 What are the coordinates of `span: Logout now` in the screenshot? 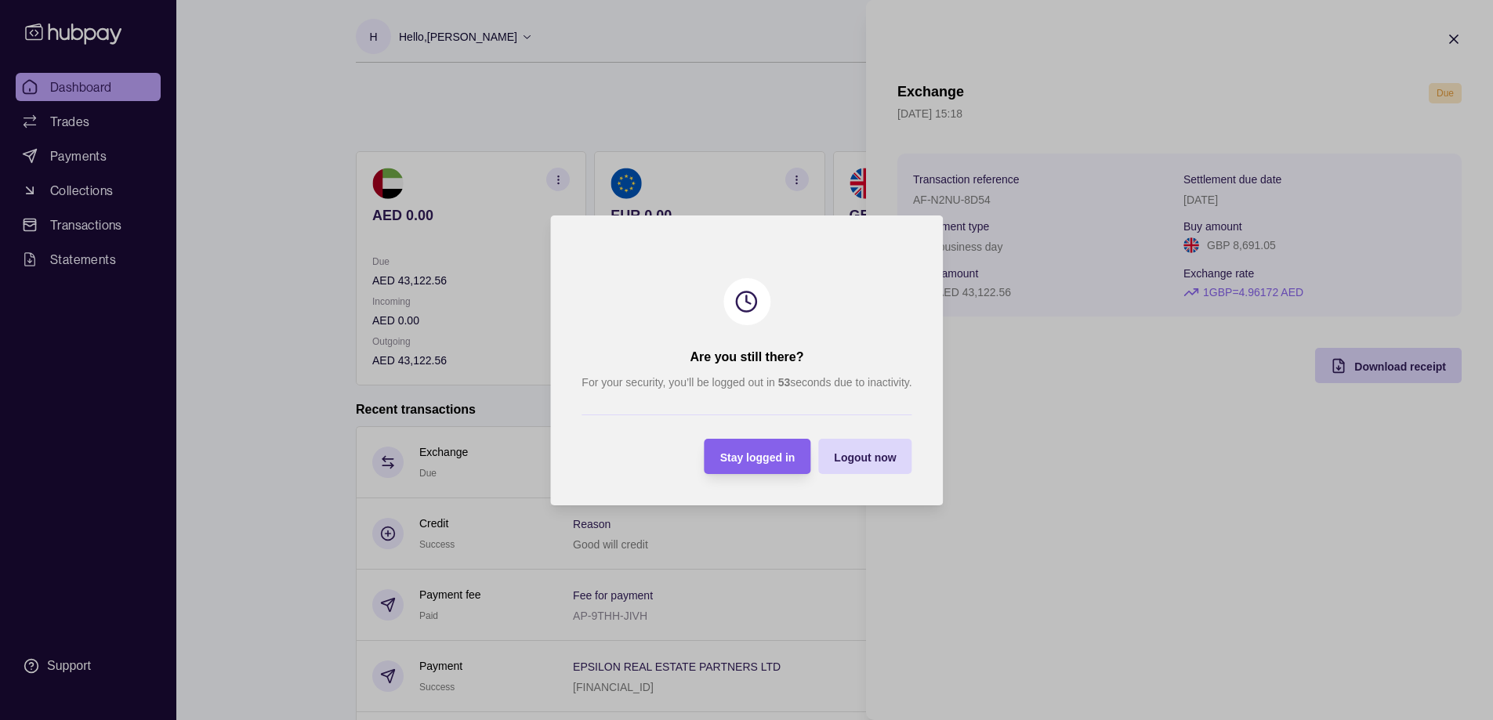 It's located at (864, 457).